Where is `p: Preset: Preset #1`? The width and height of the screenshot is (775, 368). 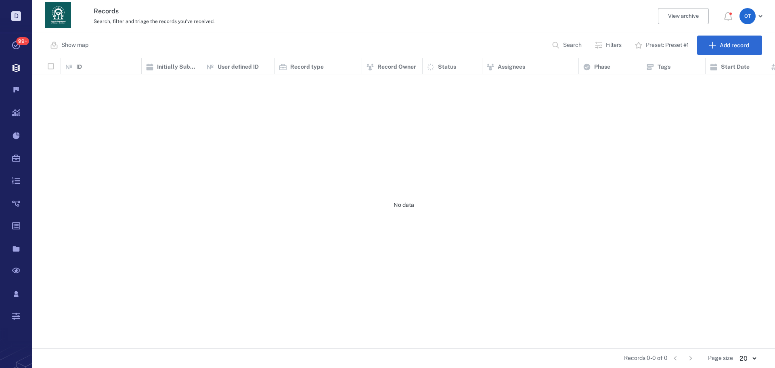
p: Preset: Preset #1 is located at coordinates (667, 45).